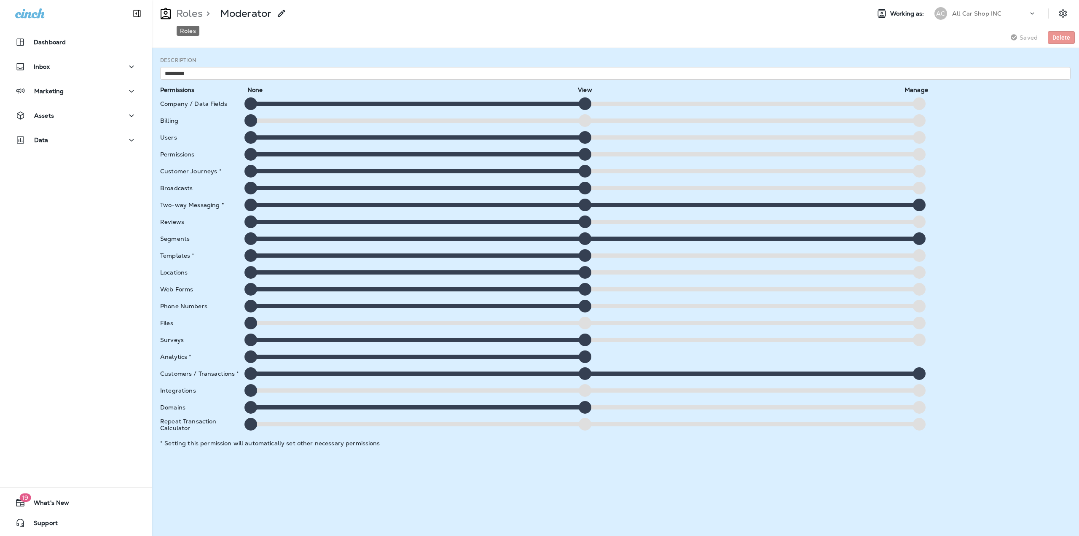 Image resolution: width=1079 pixels, height=536 pixels. I want to click on div: View, so click(585, 90).